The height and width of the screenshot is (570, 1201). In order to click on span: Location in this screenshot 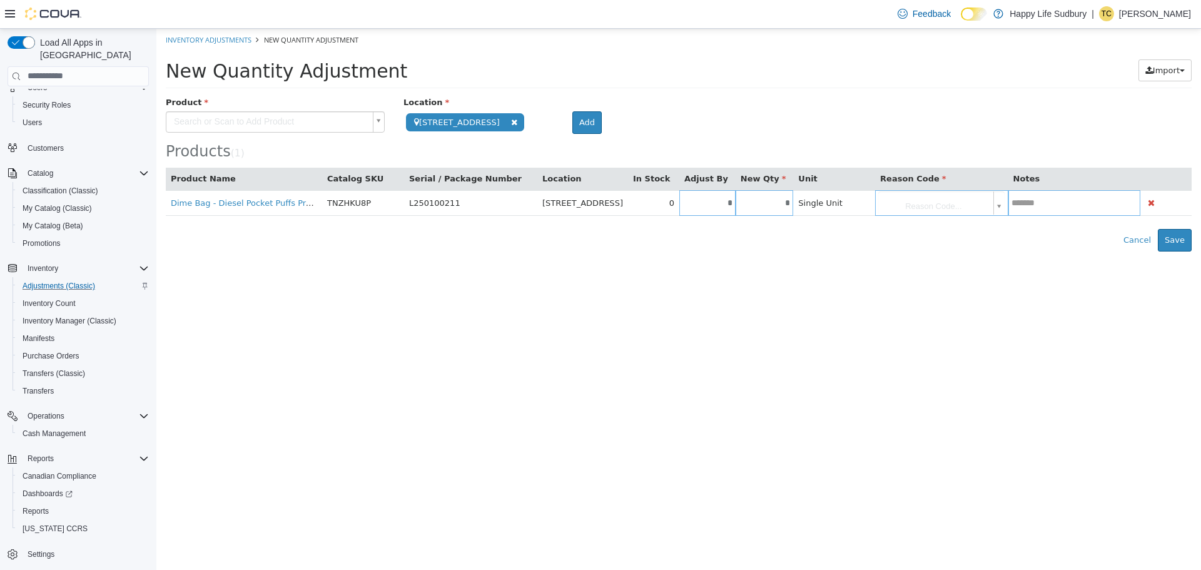, I will do `click(270, 73)`.